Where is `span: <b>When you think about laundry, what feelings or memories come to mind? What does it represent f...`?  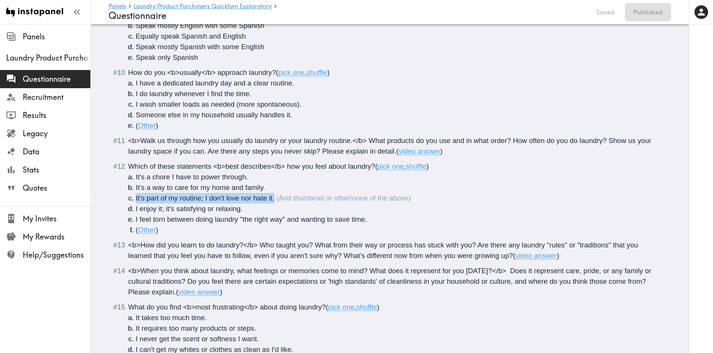 span: <b>When you think about laundry, what feelings or memories come to mind? What does it represent f... is located at coordinates (390, 281).